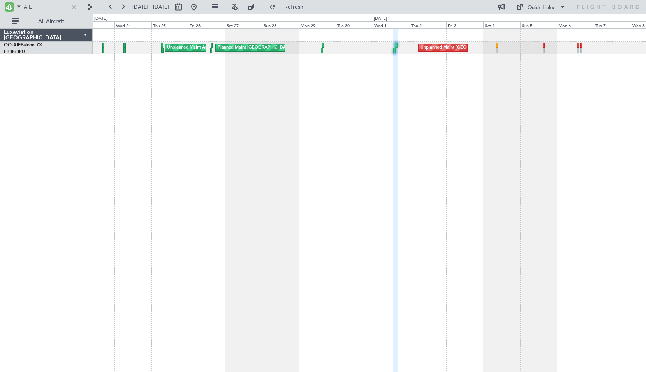  What do you see at coordinates (206, 25) in the screenshot?
I see `div: Fri 26` at bounding box center [206, 25].